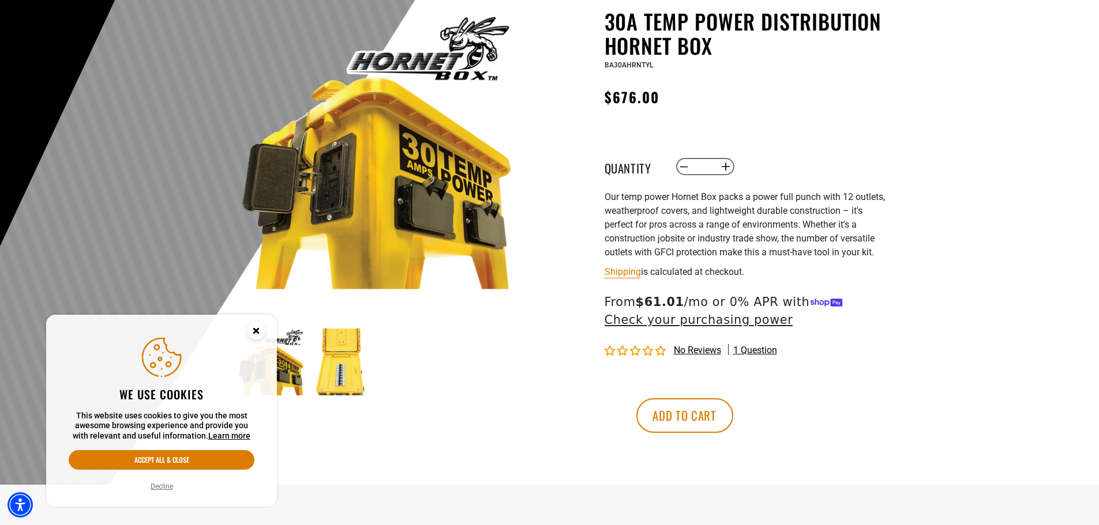 This screenshot has width=1099, height=525. I want to click on span: No reviews, so click(697, 350).